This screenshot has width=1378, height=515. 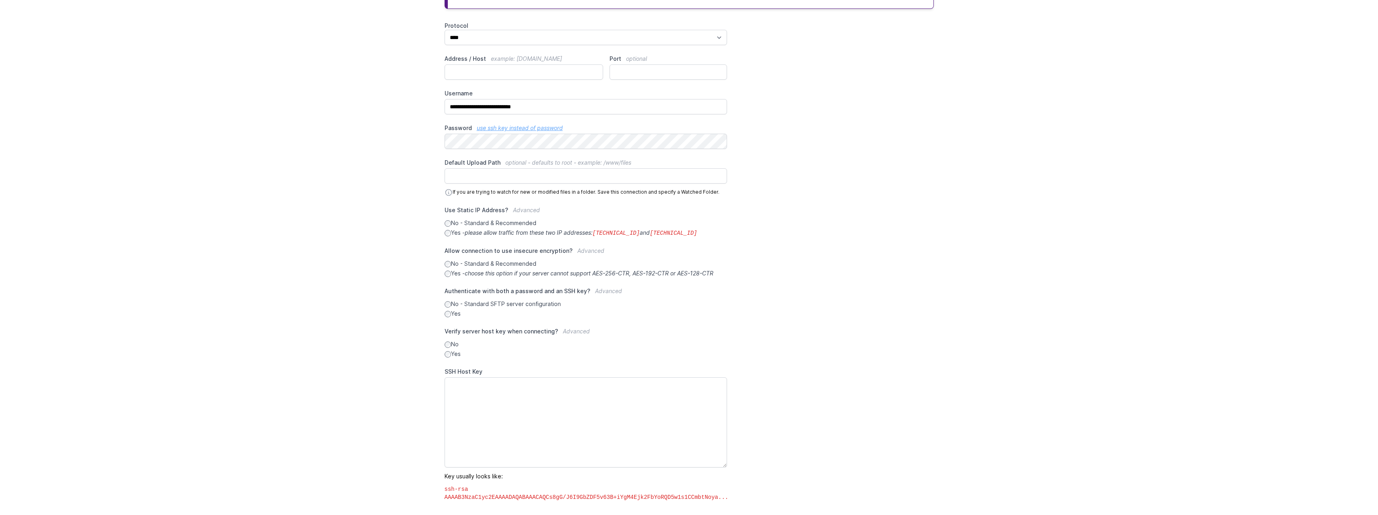 What do you see at coordinates (586, 304) in the screenshot?
I see `label: No - Standard SFTP server configuration` at bounding box center [586, 304].